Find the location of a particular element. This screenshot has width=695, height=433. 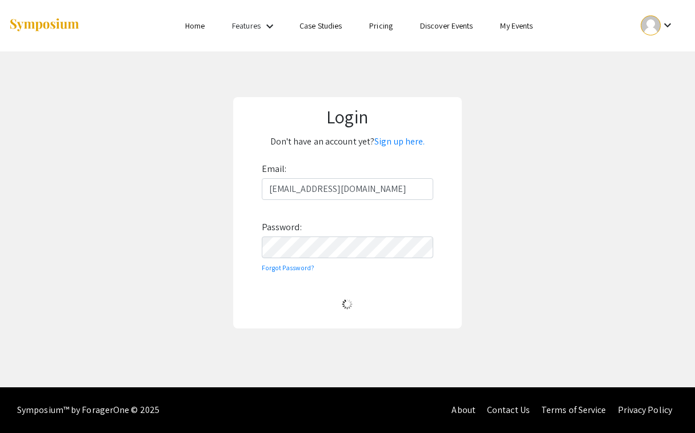

a: Forgot Password? is located at coordinates (288, 267).